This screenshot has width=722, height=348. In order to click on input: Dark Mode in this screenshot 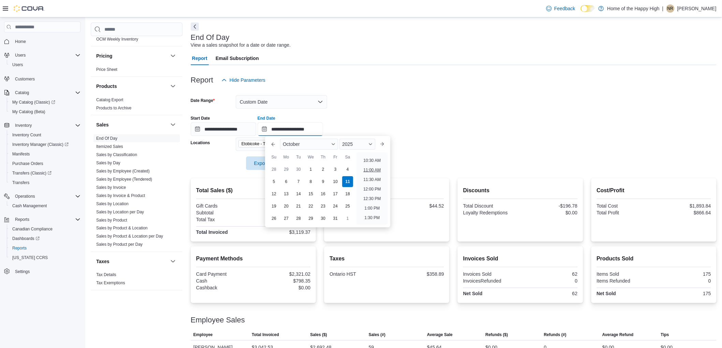, I will do `click(588, 9)`.